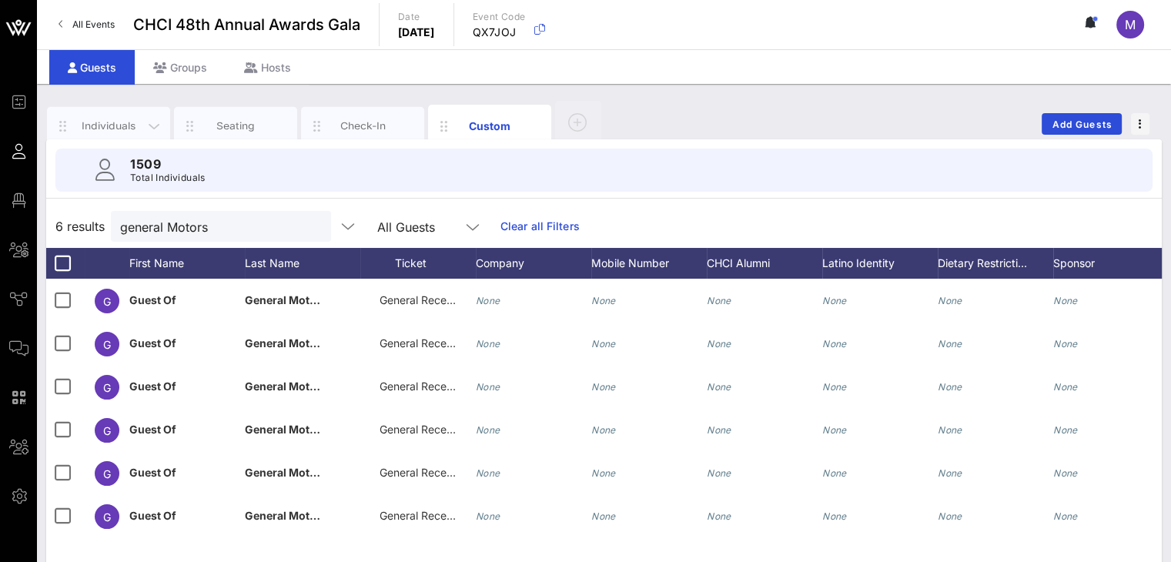 The image size is (1171, 562). I want to click on div: First Name, so click(187, 263).